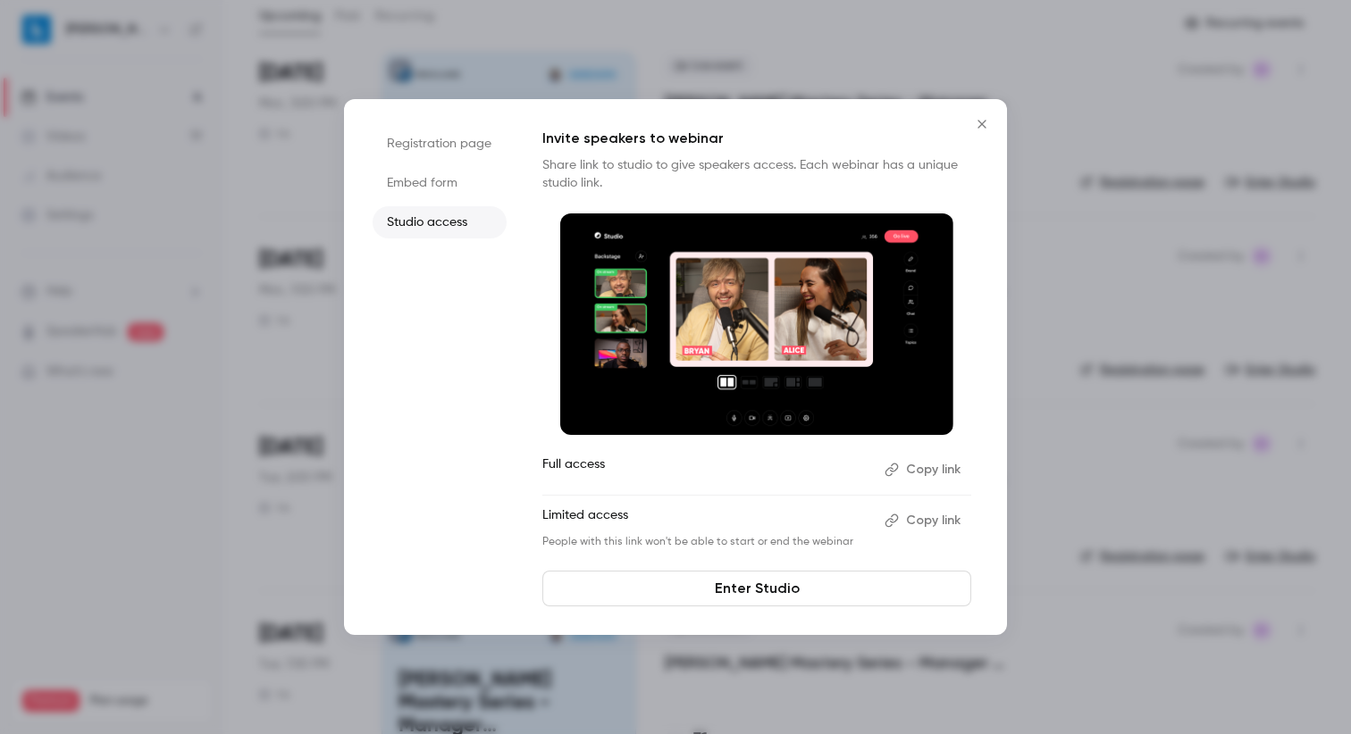 The image size is (1351, 734). What do you see at coordinates (757, 324) in the screenshot?
I see `img: Invite speakers to webinar` at bounding box center [757, 324].